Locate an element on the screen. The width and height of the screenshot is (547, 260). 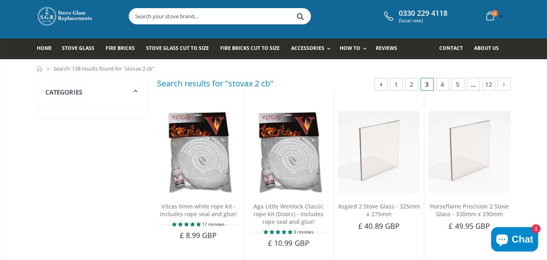
span: Home is located at coordinates (44, 48).